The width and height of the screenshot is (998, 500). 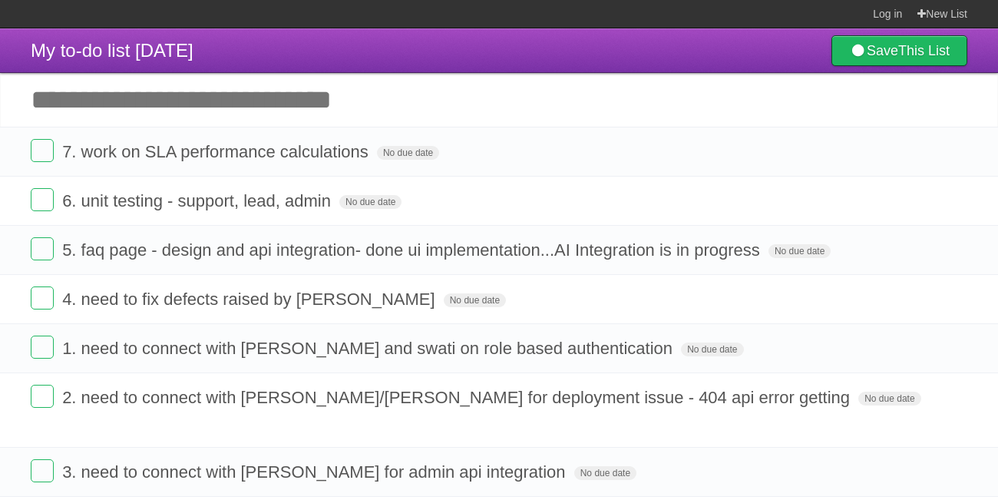 What do you see at coordinates (217, 151) in the screenshot?
I see `span: 7. work on SLA performance calculations` at bounding box center [217, 151].